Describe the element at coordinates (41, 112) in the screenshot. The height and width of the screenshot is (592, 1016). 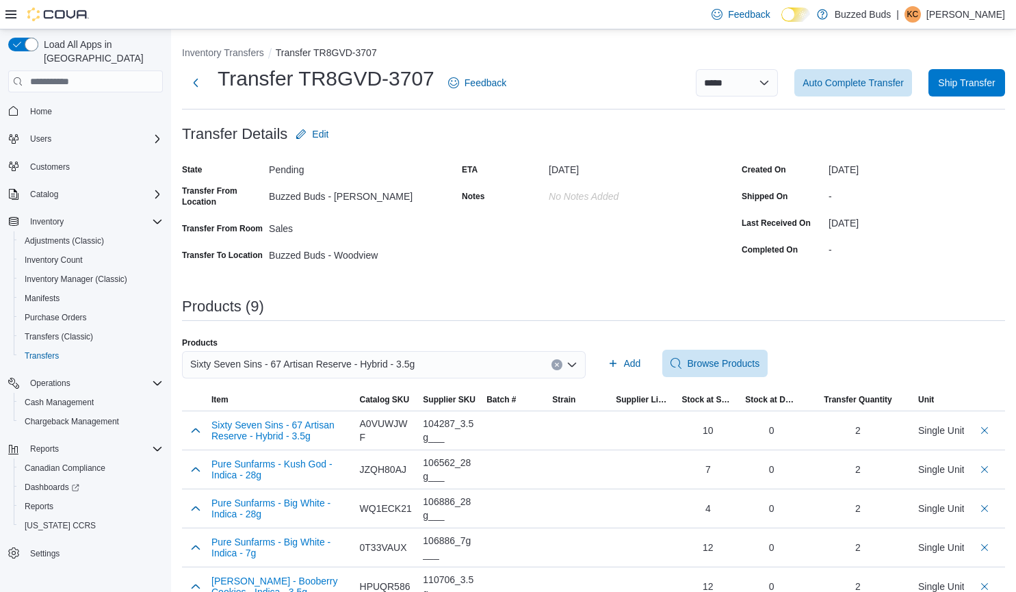
I see `a: Home` at that location.